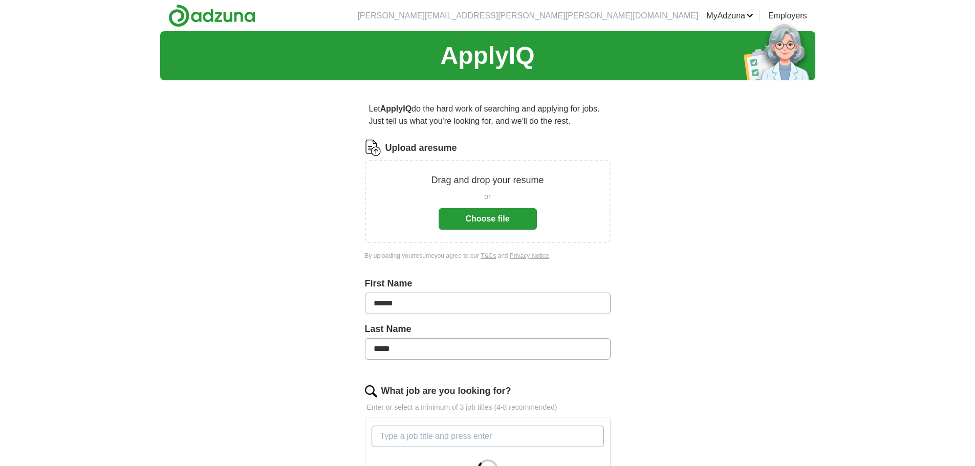  What do you see at coordinates (529, 256) in the screenshot?
I see `a: Privacy Notice` at bounding box center [529, 256].